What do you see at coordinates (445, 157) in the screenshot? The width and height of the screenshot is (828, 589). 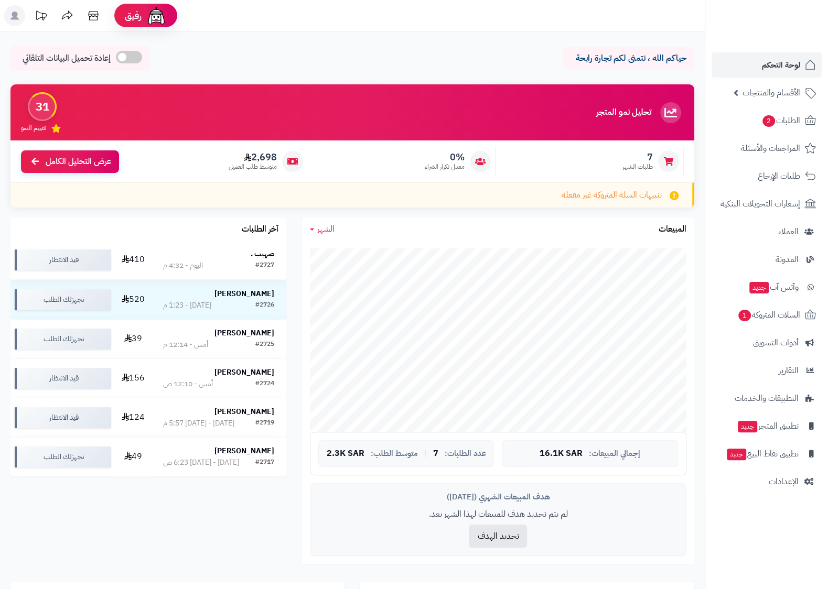 I see `span: 0%` at bounding box center [445, 157].